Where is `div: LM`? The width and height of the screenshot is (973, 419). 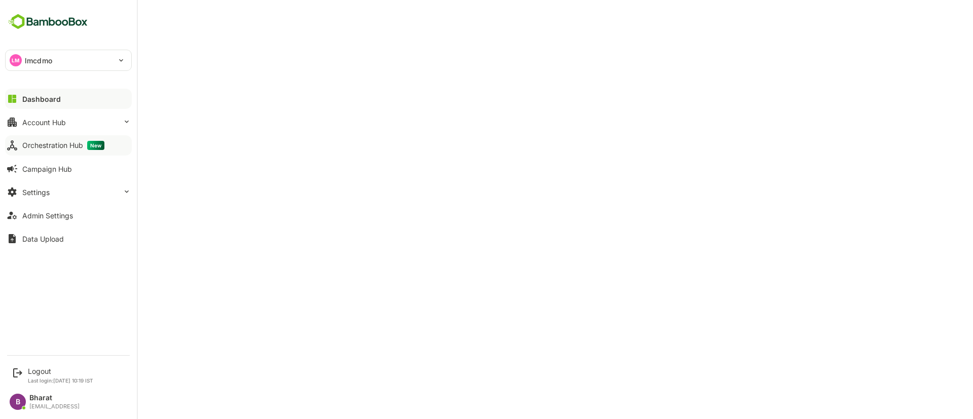
div: LM is located at coordinates (16, 60).